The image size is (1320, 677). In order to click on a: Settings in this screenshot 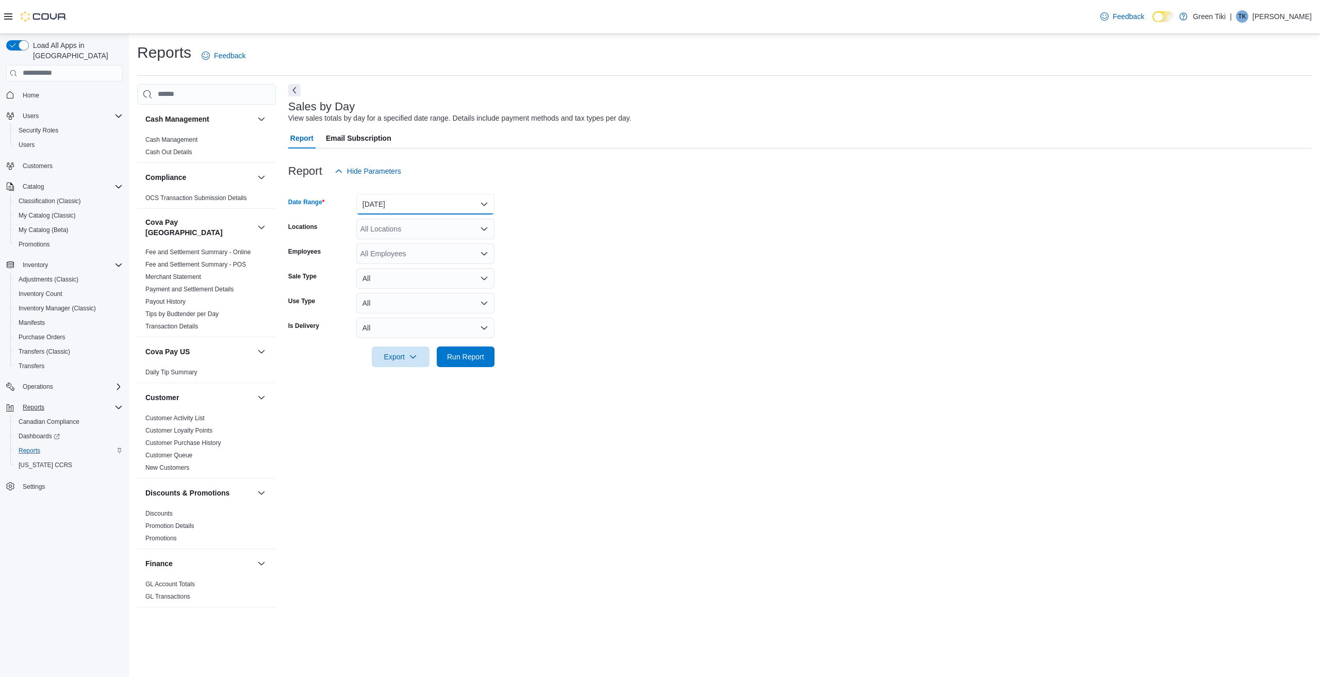, I will do `click(34, 487)`.